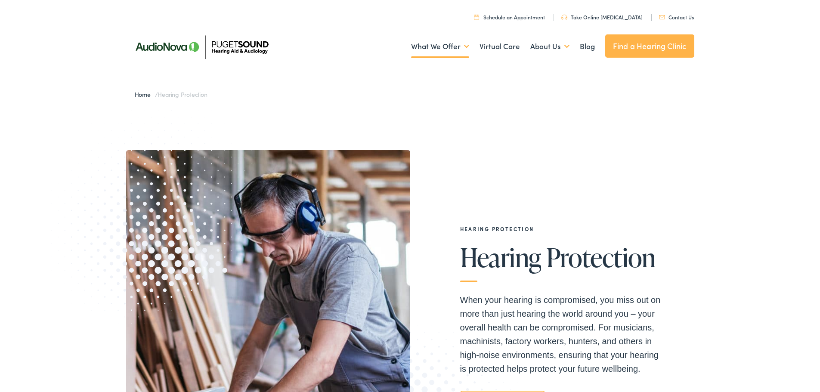 Image resolution: width=820 pixels, height=392 pixels. I want to click on img: Graphic image with a halftone pattern, contributing to the site's visual design., so click(152, 214).